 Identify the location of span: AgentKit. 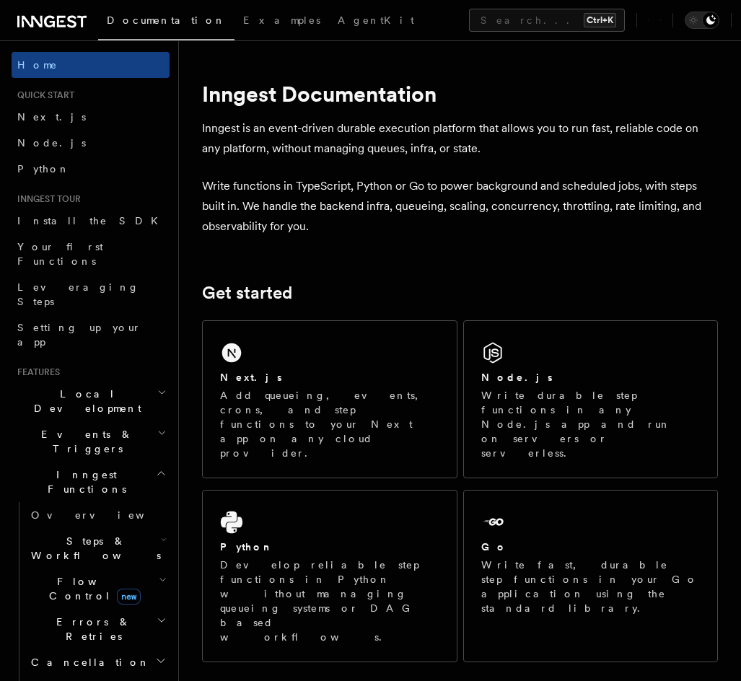
(376, 20).